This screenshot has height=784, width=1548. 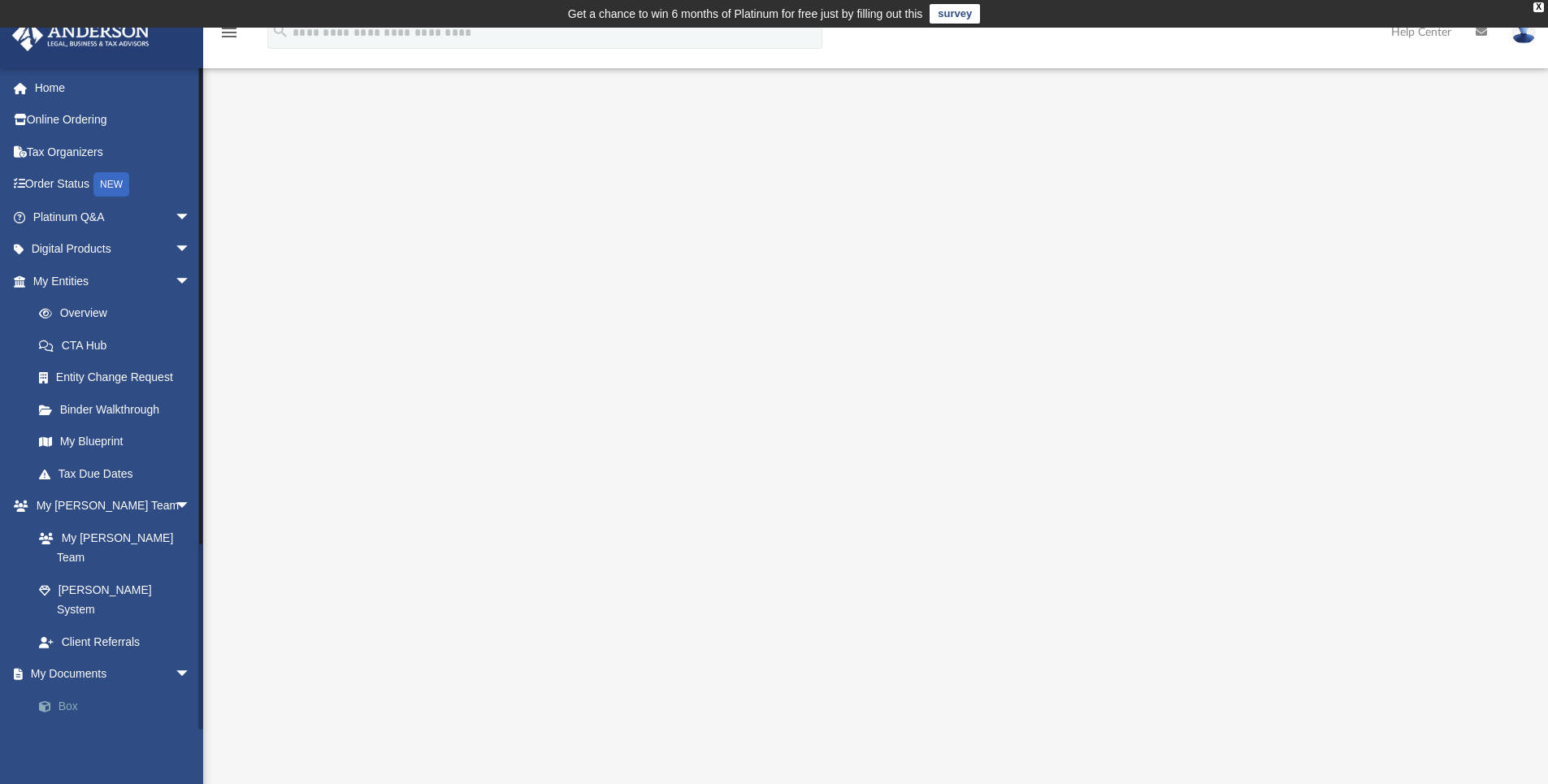 I want to click on a: Client Referrals, so click(x=115, y=642).